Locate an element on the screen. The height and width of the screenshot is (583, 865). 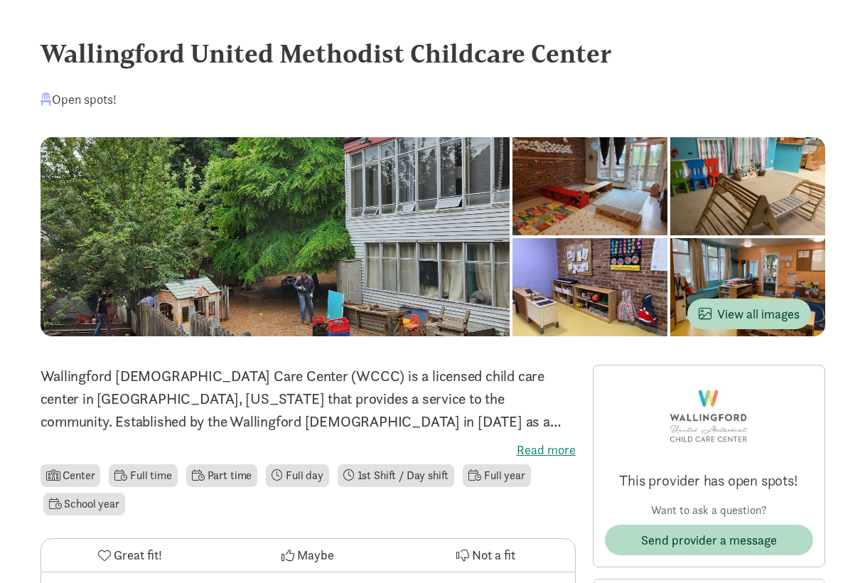
button: Send provider a message is located at coordinates (709, 540).